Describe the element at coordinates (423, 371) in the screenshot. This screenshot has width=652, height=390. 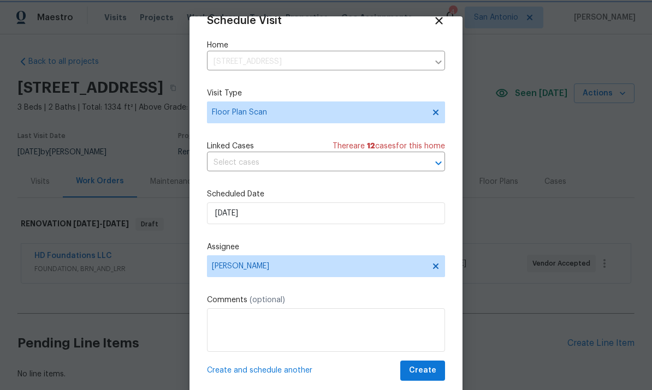
I see `button: Create` at that location.